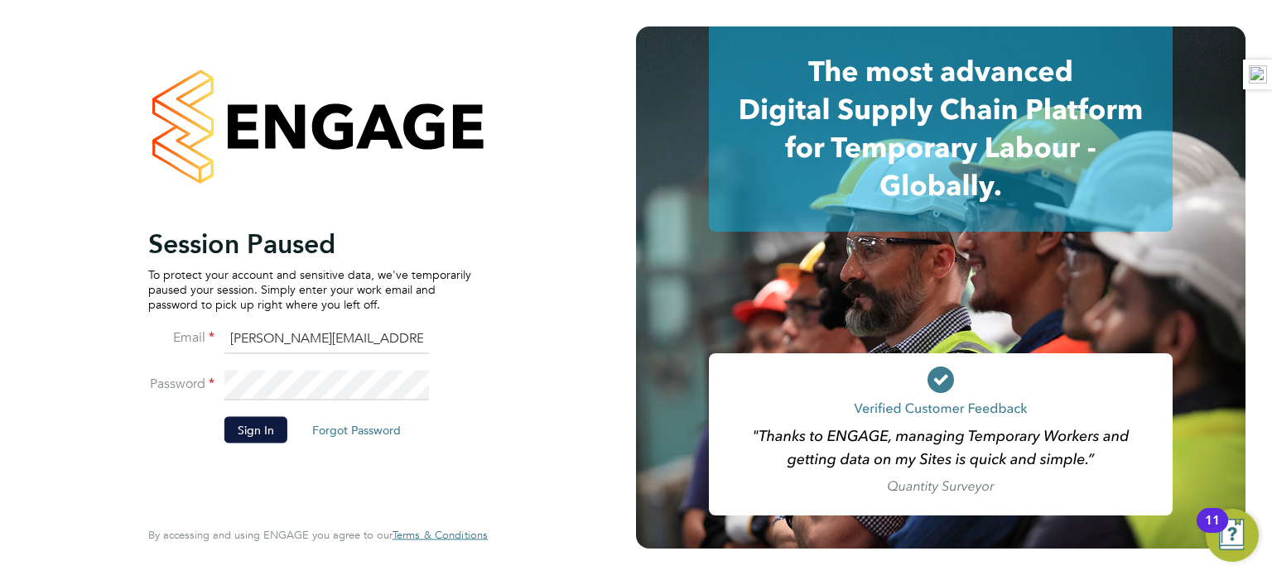  I want to click on p: To protect your account and sensitive data, we've temporarily paused your session. Simply enter y..., so click(310, 289).